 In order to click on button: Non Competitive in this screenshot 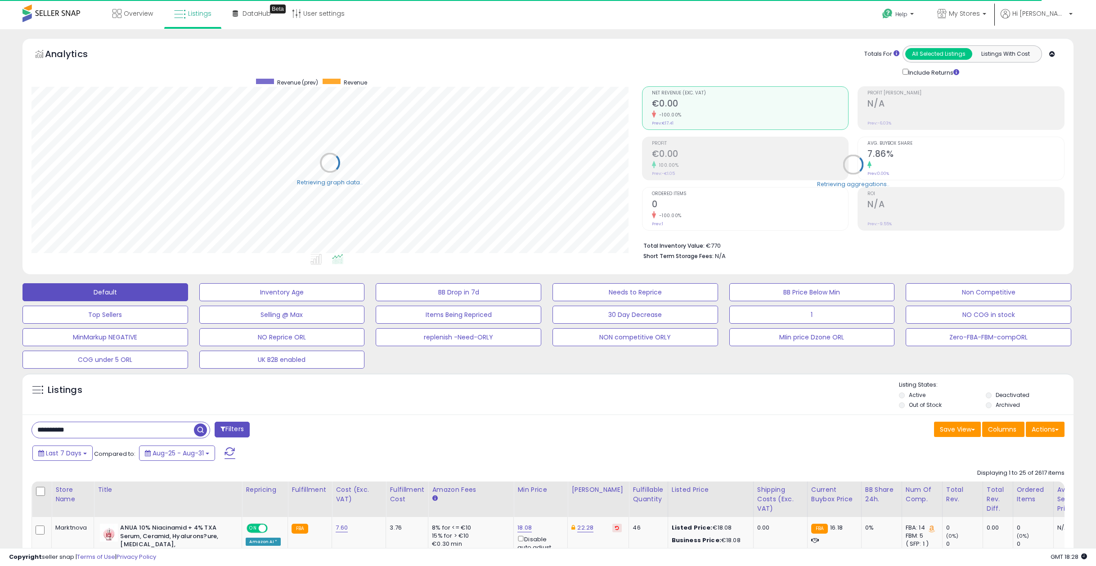, I will do `click(988, 292)`.